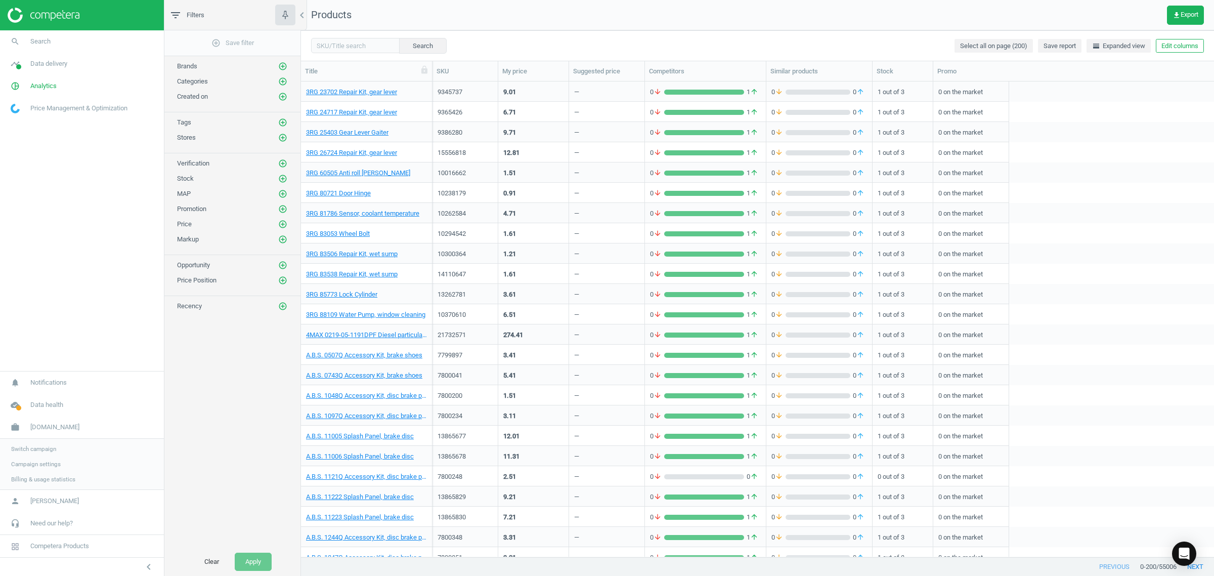 Image resolution: width=1214 pixels, height=576 pixels. I want to click on a: 3RG 24717 Repair Kit, gear lever, so click(352, 112).